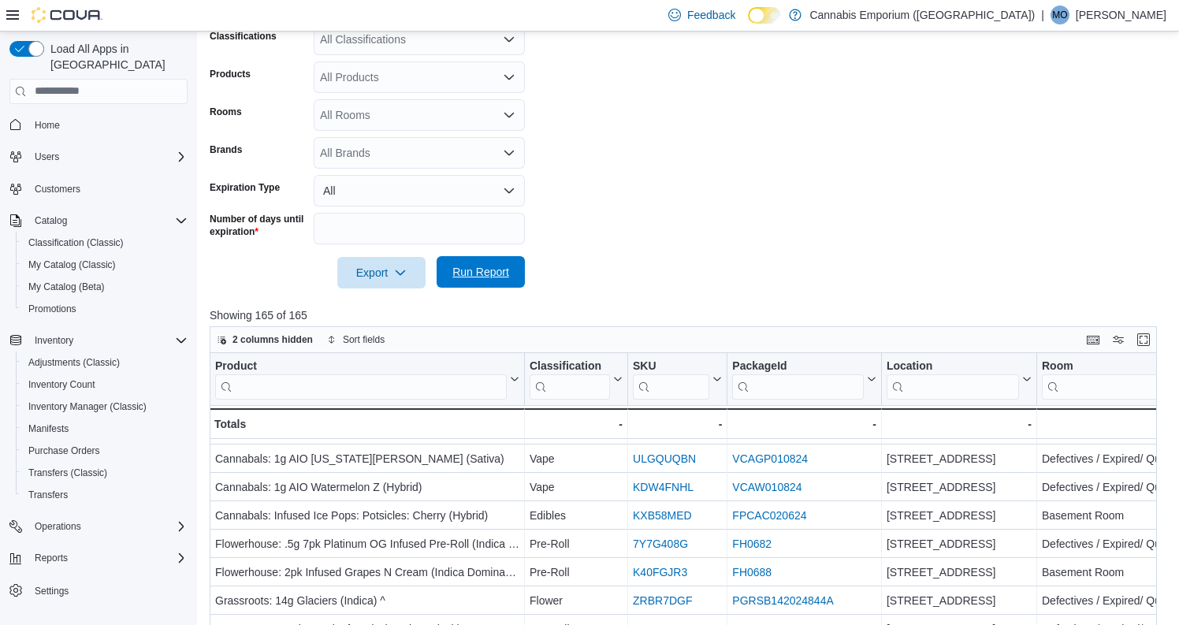  Describe the element at coordinates (225, 150) in the screenshot. I see `label: Brands` at that location.